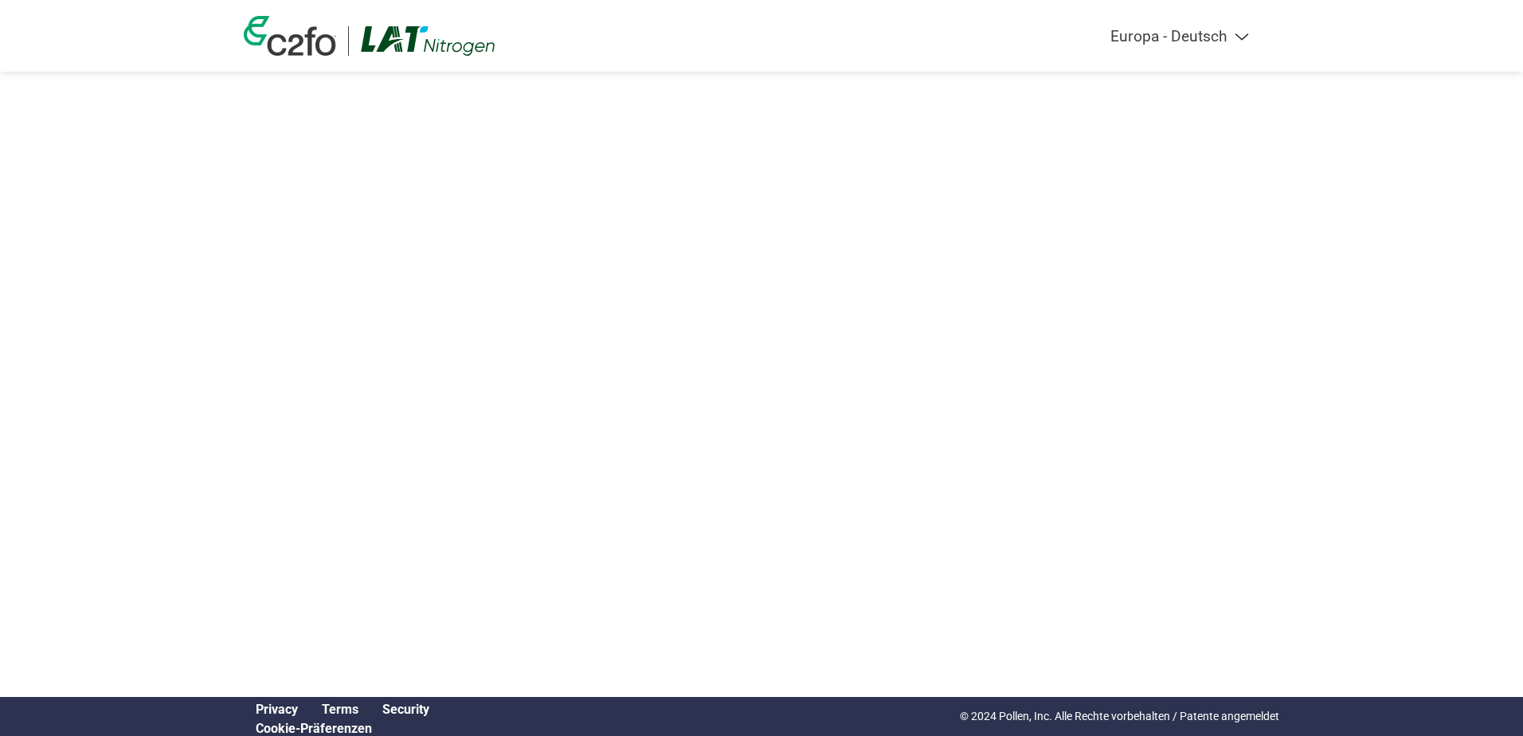 The width and height of the screenshot is (1523, 736). I want to click on a: Privacy, so click(276, 709).